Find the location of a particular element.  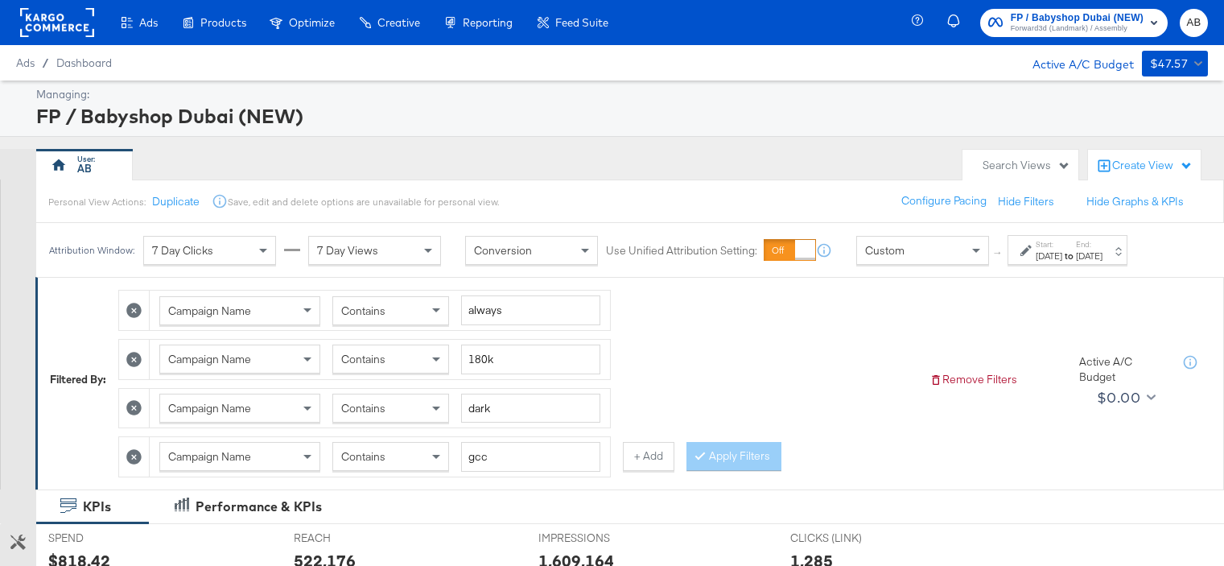

span: Dashboard is located at coordinates (84, 63).